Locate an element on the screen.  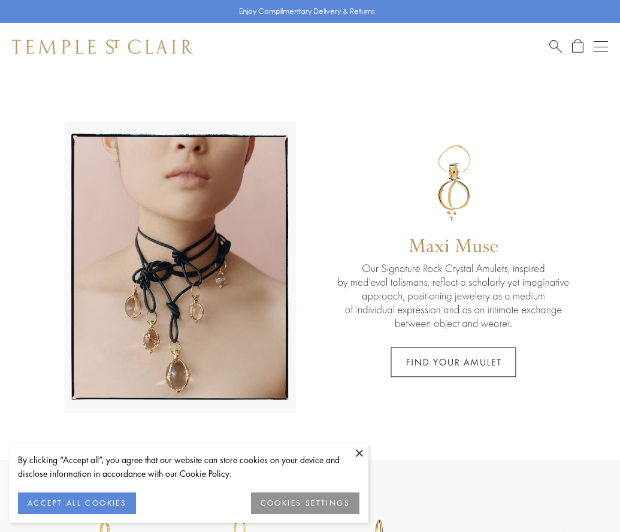
button: Open navigation is located at coordinates (601, 47).